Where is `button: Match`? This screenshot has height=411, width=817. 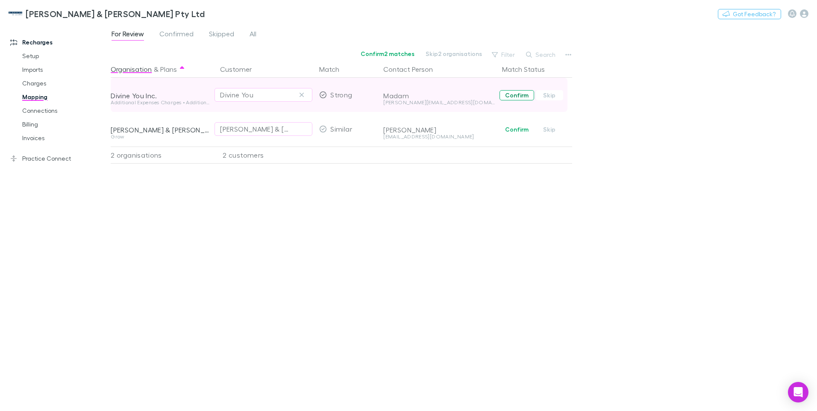
button: Match is located at coordinates (334, 69).